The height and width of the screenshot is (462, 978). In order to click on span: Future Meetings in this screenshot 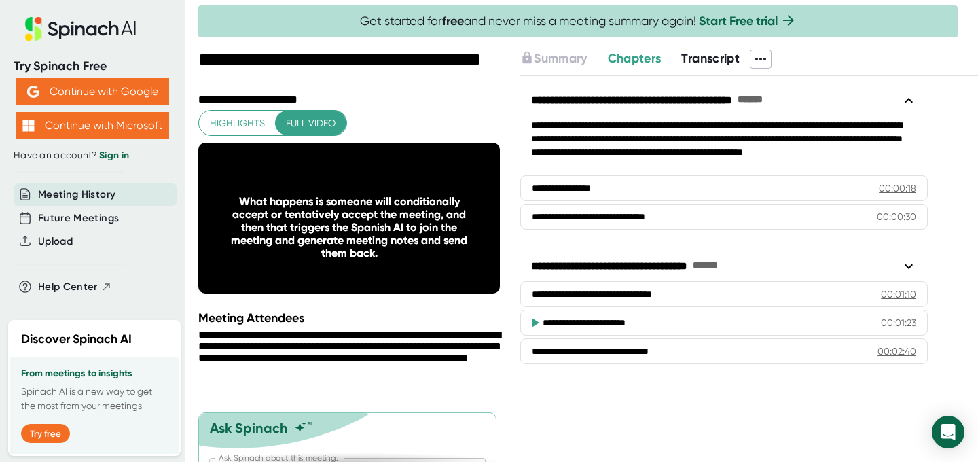, I will do `click(78, 218)`.